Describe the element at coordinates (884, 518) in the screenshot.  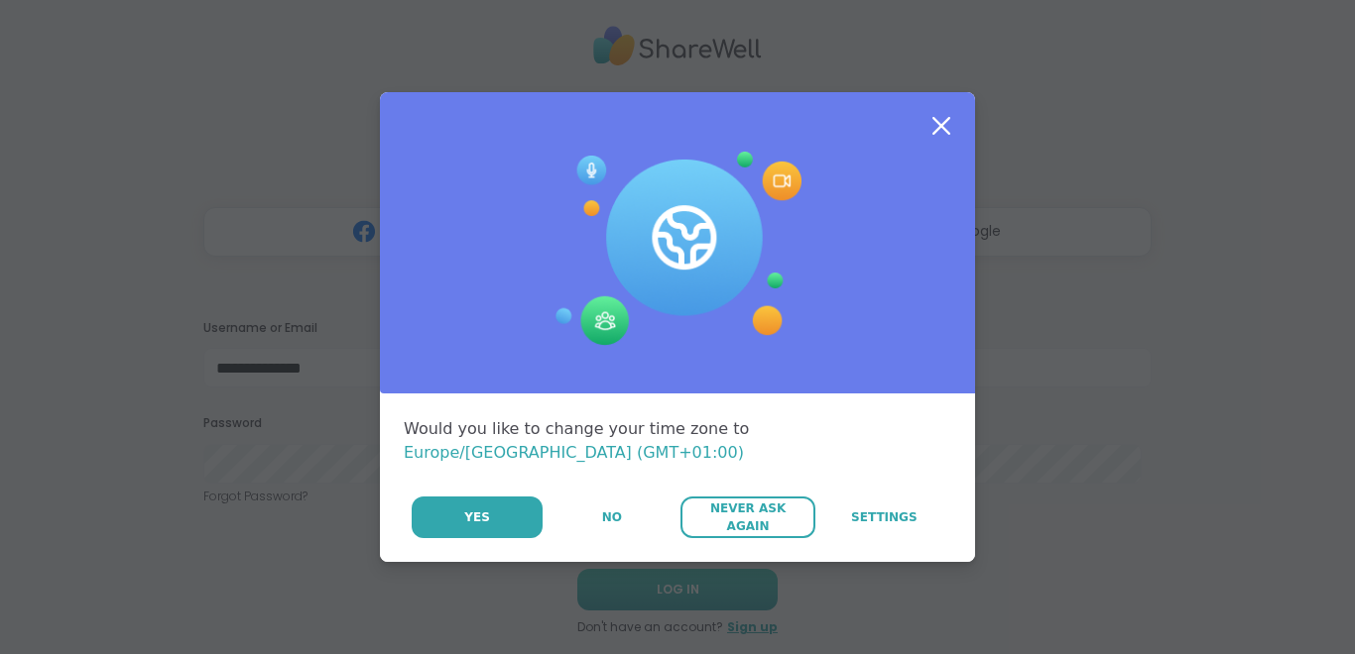
I see `span: Settings` at that location.